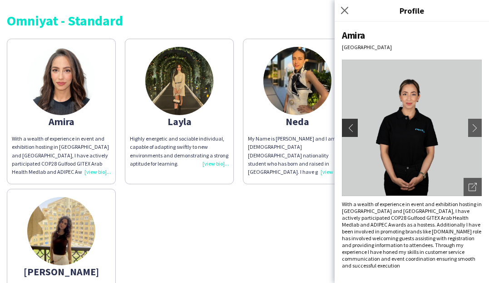 The image size is (489, 283). Describe the element at coordinates (412, 10) in the screenshot. I see `h3: Profile` at that location.